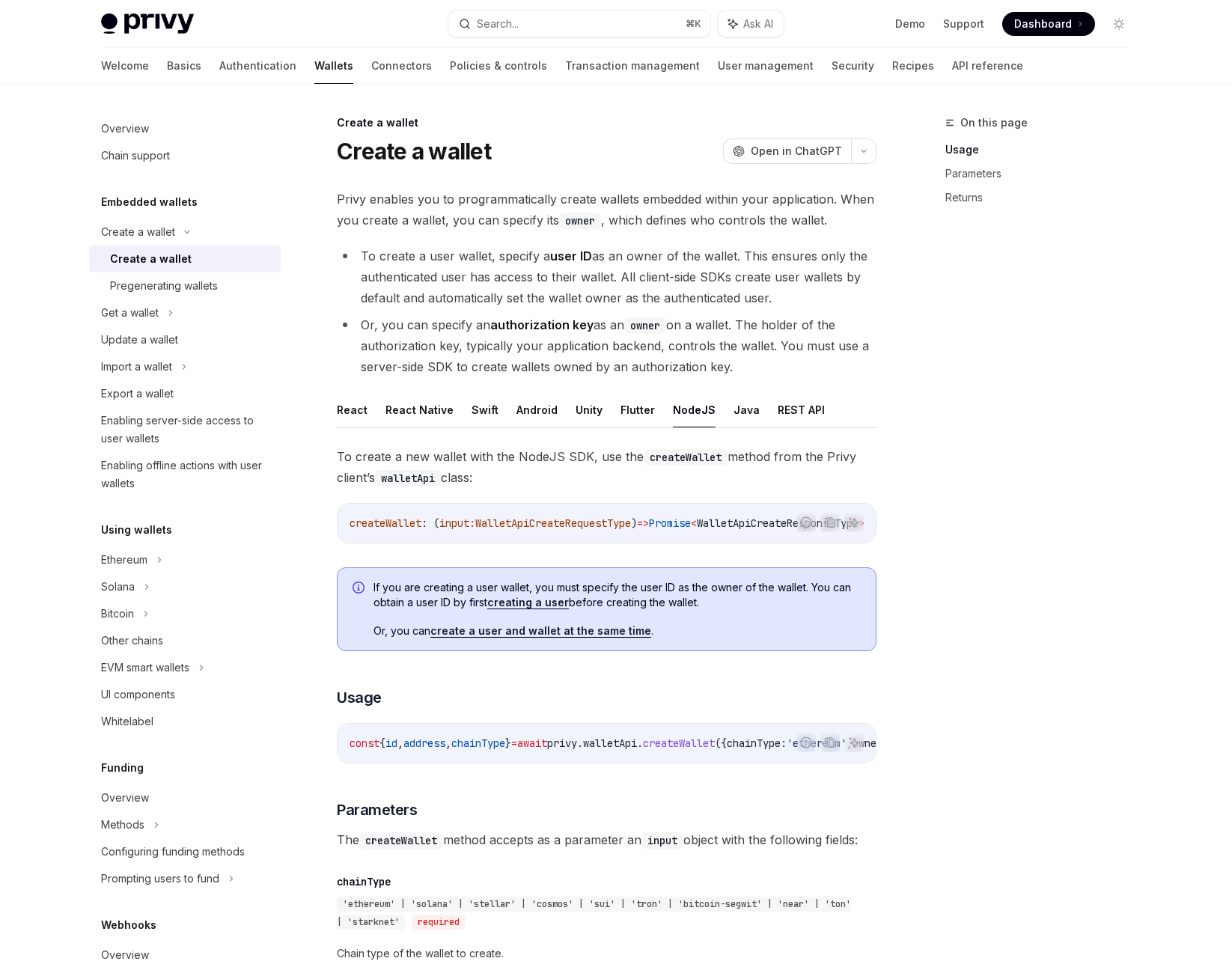  I want to click on span: ⌘ K, so click(693, 24).